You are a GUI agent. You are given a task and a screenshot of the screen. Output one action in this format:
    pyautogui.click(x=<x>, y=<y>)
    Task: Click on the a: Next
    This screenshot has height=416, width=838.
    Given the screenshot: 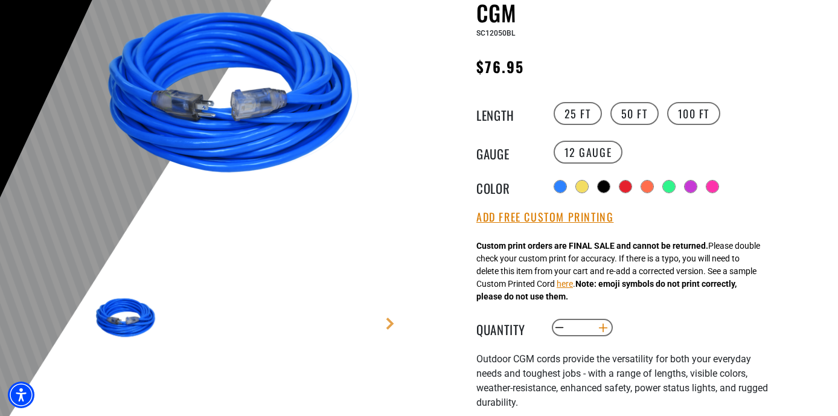 What is the action you would take?
    pyautogui.click(x=390, y=323)
    